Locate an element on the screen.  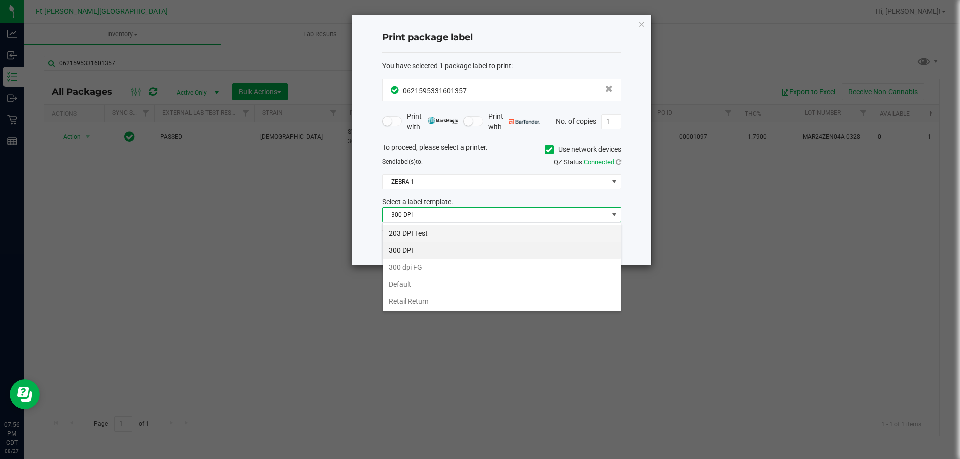
span: 0621595331601357 is located at coordinates (435, 91).